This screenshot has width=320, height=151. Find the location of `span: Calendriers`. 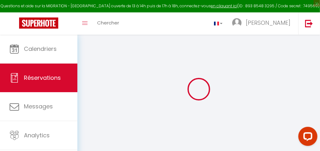

span: Calendriers is located at coordinates (40, 49).